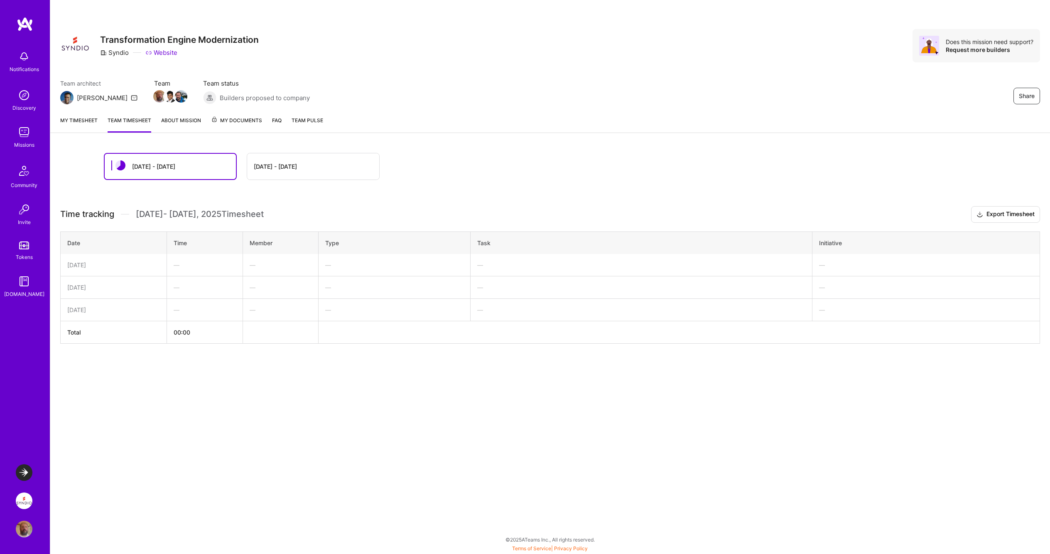 The height and width of the screenshot is (554, 1050). Describe the element at coordinates (24, 472) in the screenshot. I see `a: LaunchDarkly: Backend and Fullstack Support` at that location.